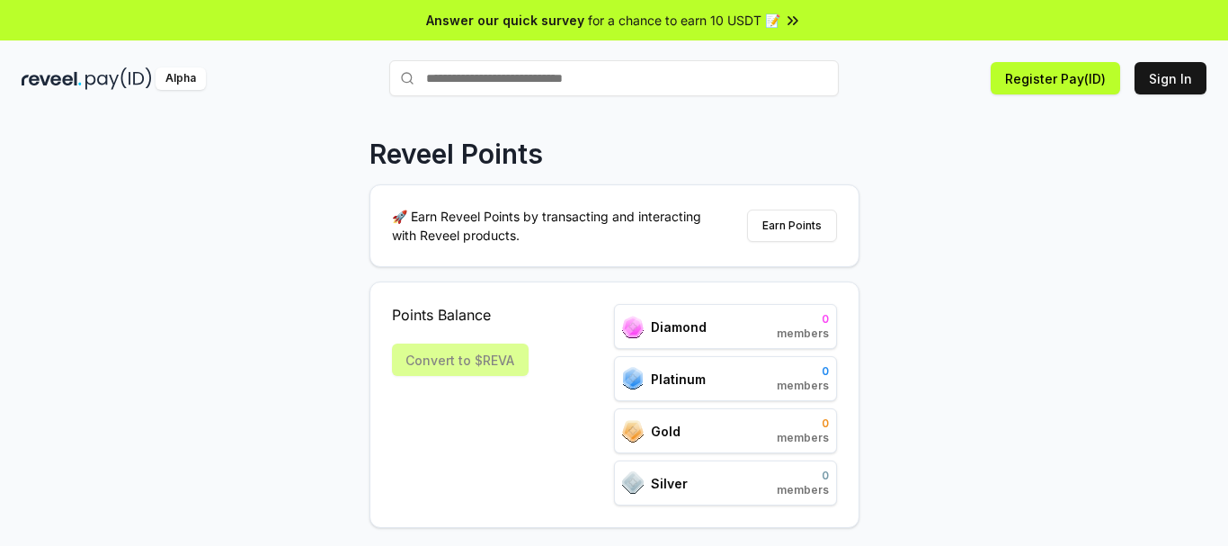 This screenshot has height=546, width=1228. Describe the element at coordinates (679, 326) in the screenshot. I see `span: Diamond` at that location.